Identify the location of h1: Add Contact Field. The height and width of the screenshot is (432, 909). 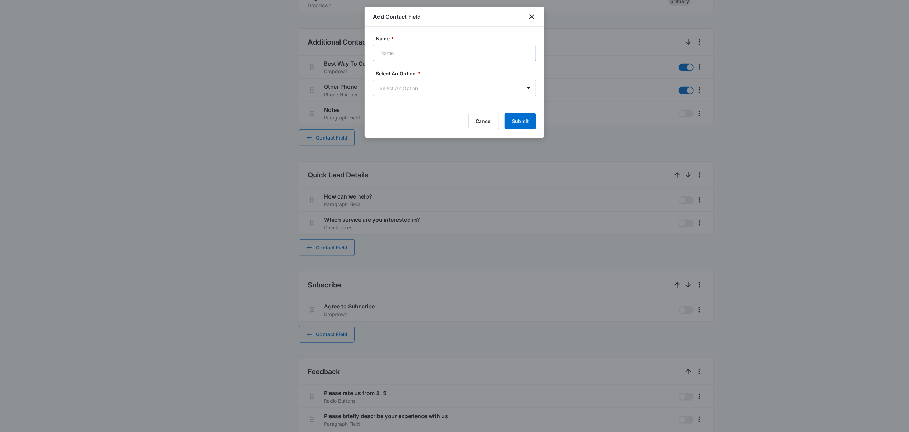
(397, 17).